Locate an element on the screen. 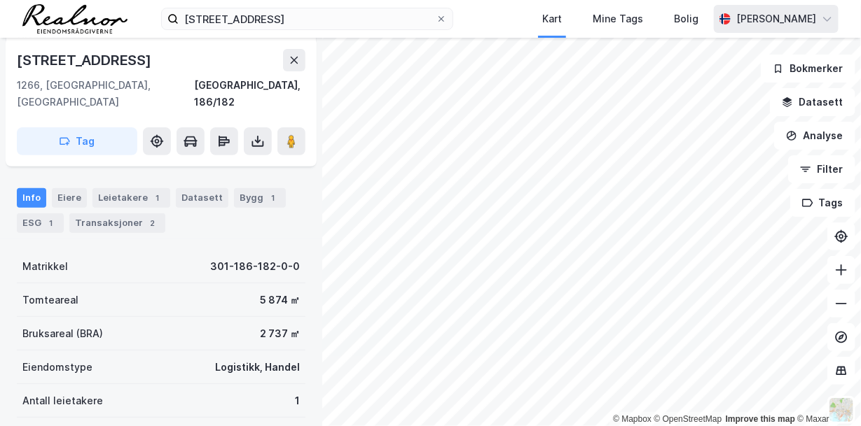 The height and width of the screenshot is (426, 861). div: Logistikk, Handel is located at coordinates (257, 368).